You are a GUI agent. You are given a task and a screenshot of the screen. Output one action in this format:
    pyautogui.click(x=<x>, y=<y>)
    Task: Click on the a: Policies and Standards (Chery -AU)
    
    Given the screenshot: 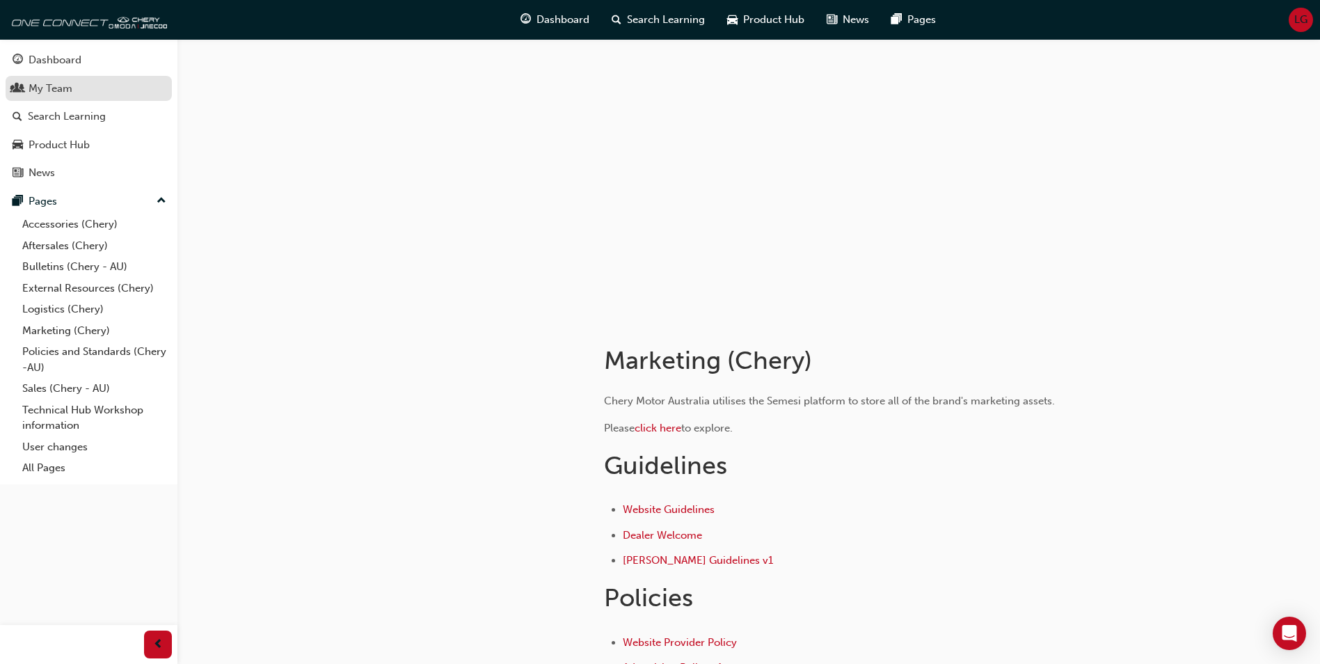 What is the action you would take?
    pyautogui.click(x=94, y=359)
    